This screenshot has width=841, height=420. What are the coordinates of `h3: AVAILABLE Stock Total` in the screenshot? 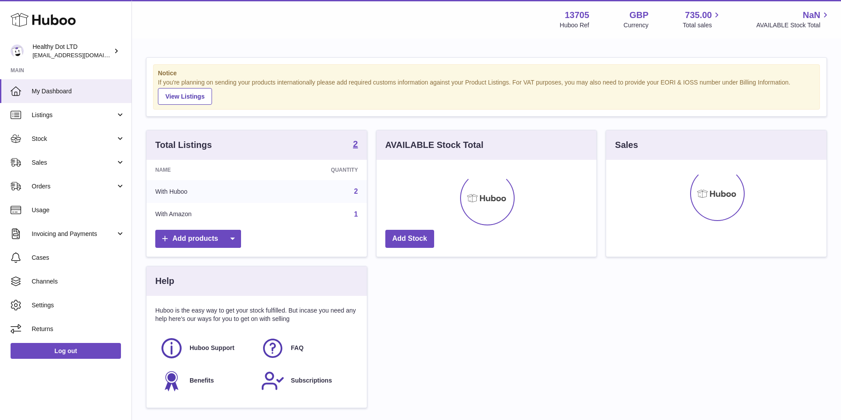 It's located at (434, 145).